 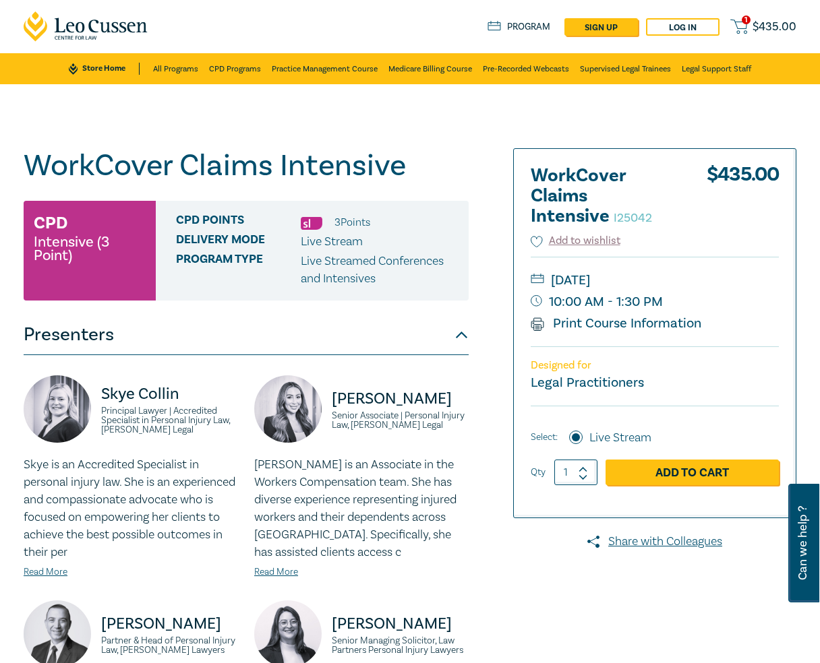 What do you see at coordinates (655, 302) in the screenshot?
I see `small: 10:00 AM - 1:30 PM` at bounding box center [655, 302].